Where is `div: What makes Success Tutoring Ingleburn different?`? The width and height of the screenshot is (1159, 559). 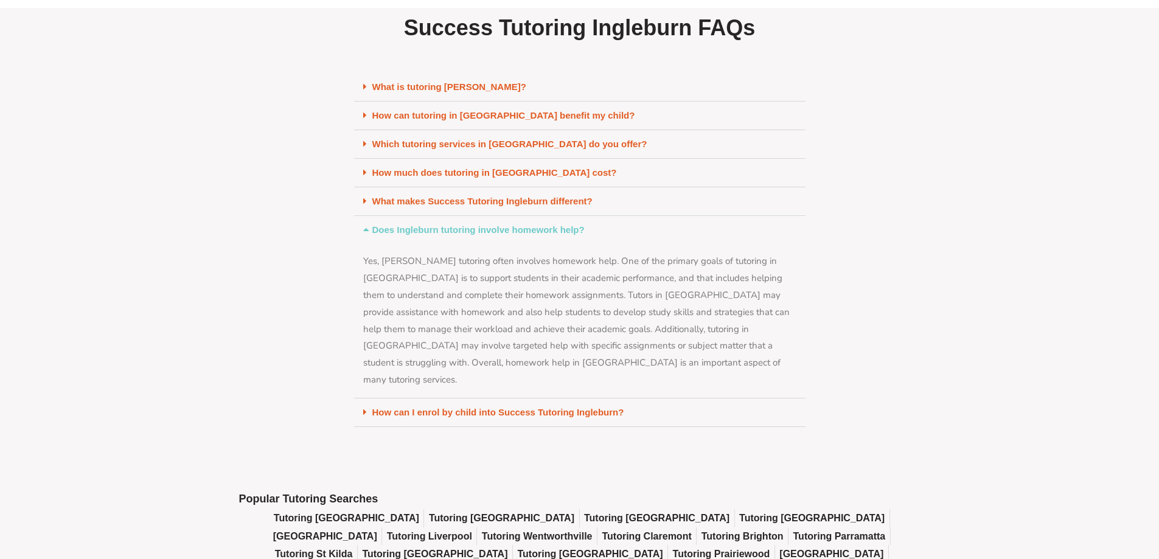
div: What makes Success Tutoring Ingleburn different? is located at coordinates (580, 201).